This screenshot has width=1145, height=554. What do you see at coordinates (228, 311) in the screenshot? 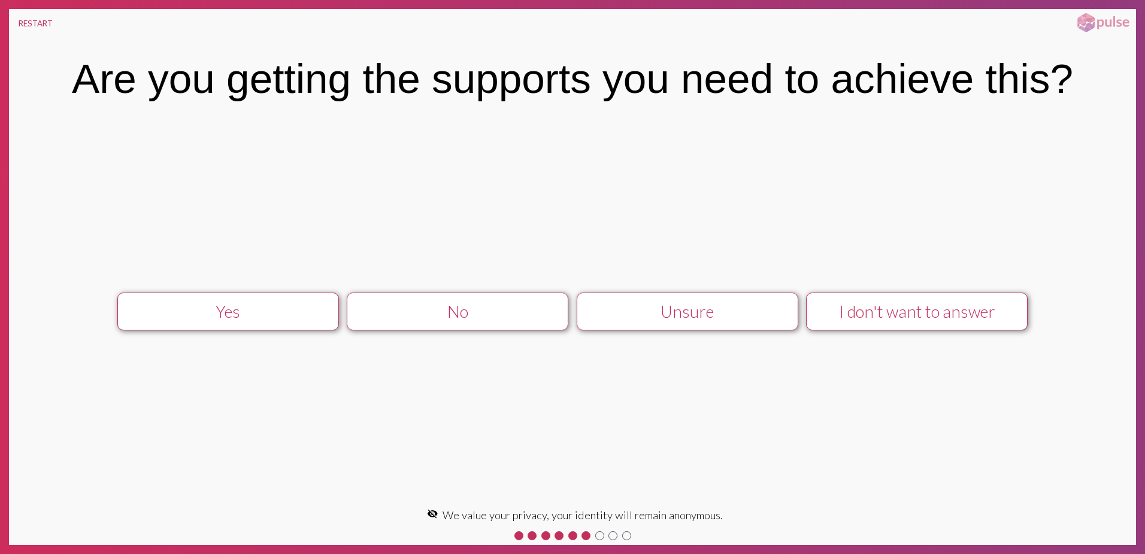
I see `div: Yes` at bounding box center [228, 311].